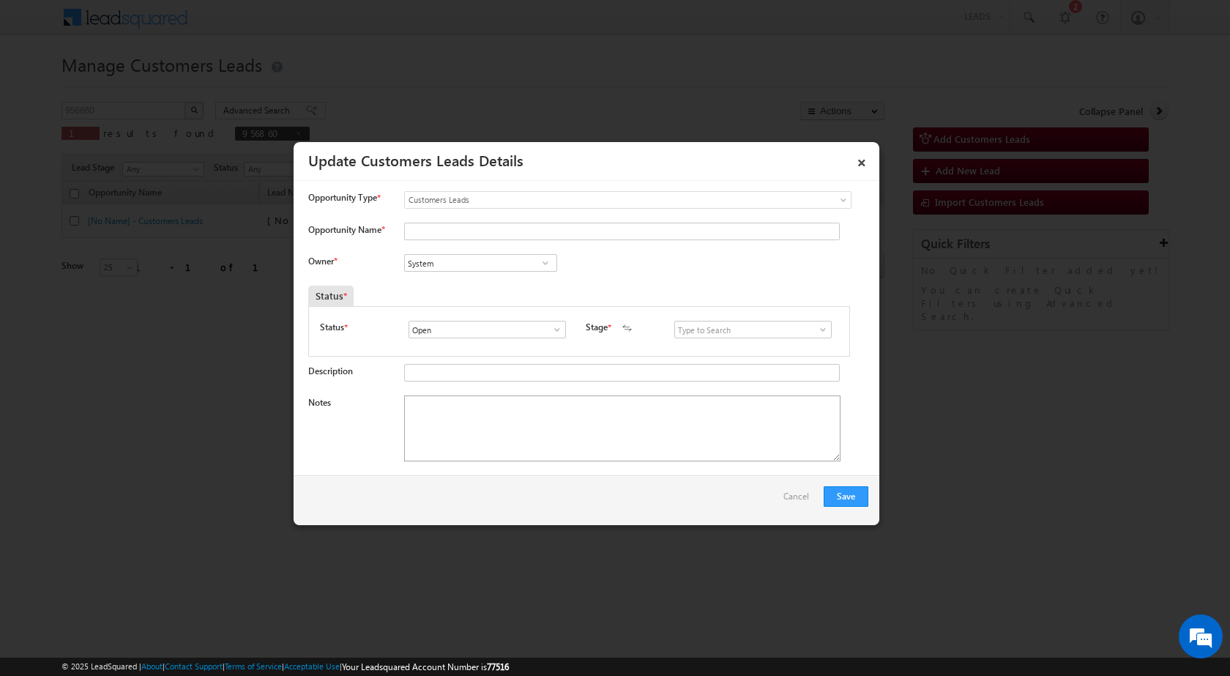  What do you see at coordinates (425, 666) in the screenshot?
I see `span: Your Leadsquared Account Number is` at bounding box center [425, 666].